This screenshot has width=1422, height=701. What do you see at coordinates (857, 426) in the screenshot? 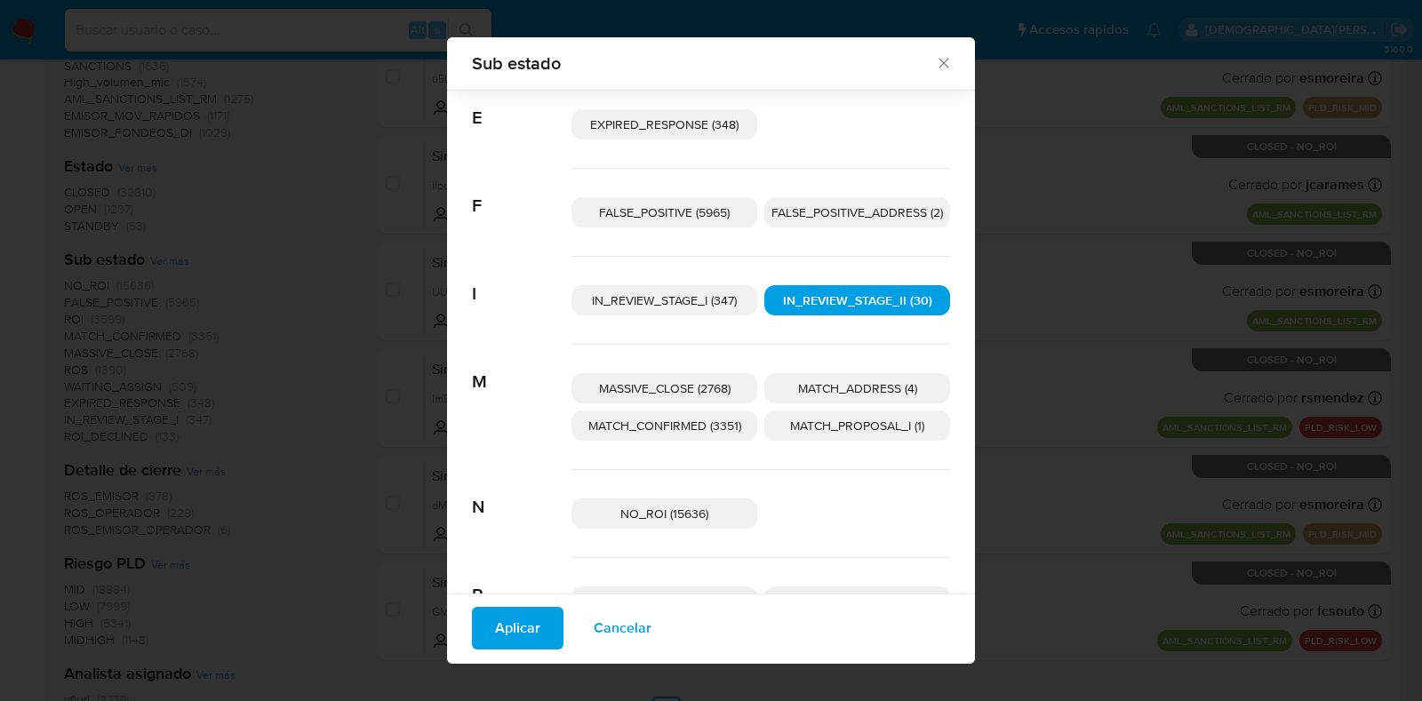
I see `div: MATCH_PROPOSAL_I (1)` at bounding box center [857, 426].